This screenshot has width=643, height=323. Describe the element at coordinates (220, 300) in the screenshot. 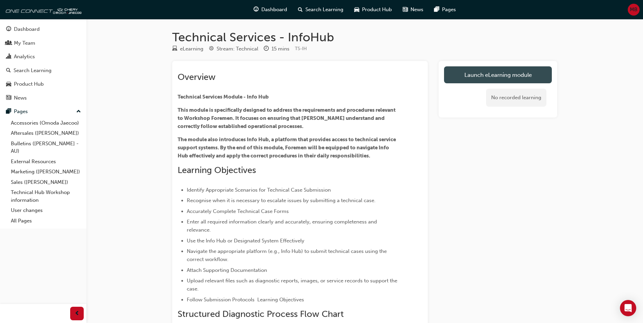

I see `span: Follow Submission Protocols` at that location.